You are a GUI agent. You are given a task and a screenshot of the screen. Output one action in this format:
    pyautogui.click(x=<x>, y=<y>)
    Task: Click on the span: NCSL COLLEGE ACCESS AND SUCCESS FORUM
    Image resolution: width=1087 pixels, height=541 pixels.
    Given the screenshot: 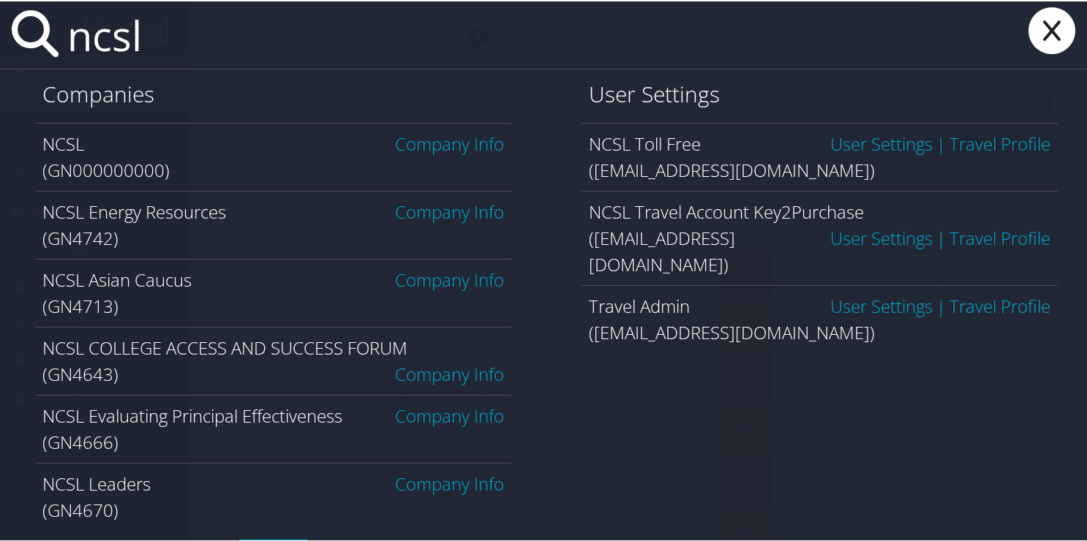 What is the action you would take?
    pyautogui.click(x=225, y=346)
    